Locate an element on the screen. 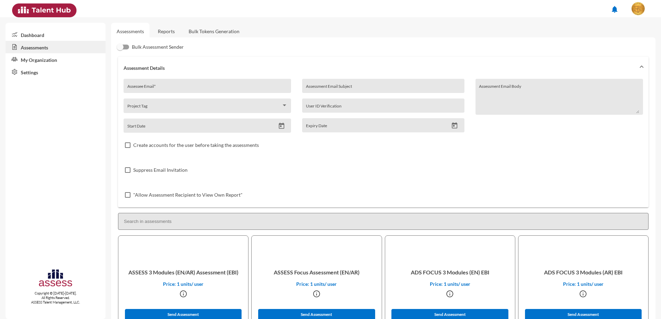 This screenshot has height=319, width=661. span: "Allow Assessment Recipient to View Own Report" is located at coordinates (188, 195).